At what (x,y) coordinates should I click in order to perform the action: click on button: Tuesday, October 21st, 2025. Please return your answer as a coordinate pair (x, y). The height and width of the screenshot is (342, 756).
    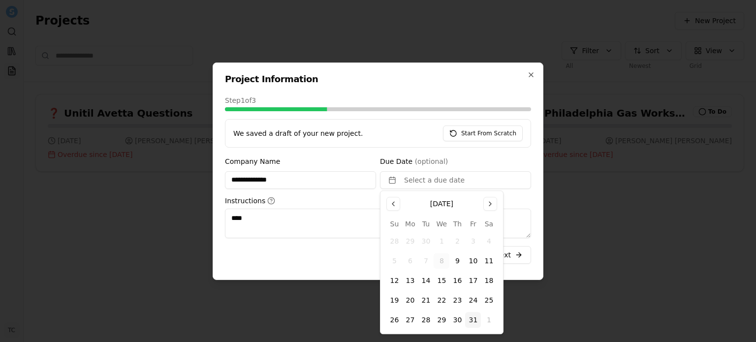
    Looking at the image, I should click on (426, 300).